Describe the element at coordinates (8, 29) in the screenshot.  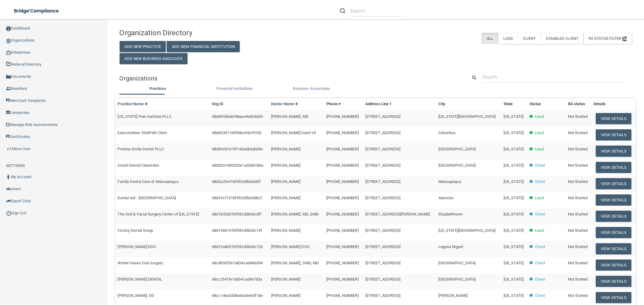
I see `img: ic_dashboard_dark.d01f4a41.png` at that location.